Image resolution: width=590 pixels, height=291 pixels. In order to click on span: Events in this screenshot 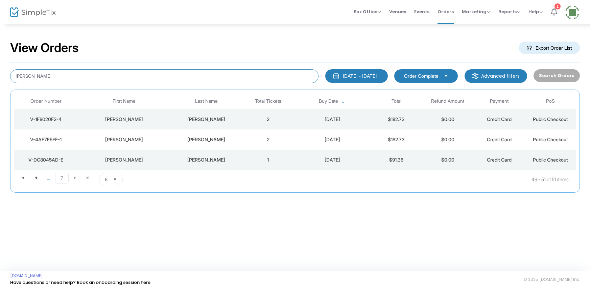, I will do `click(421, 11)`.